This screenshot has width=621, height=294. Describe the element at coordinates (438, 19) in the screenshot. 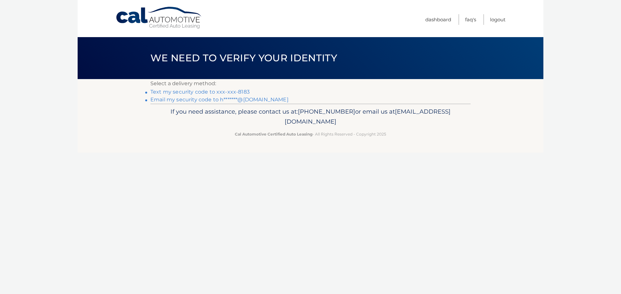

I see `a: Dashboard` at that location.